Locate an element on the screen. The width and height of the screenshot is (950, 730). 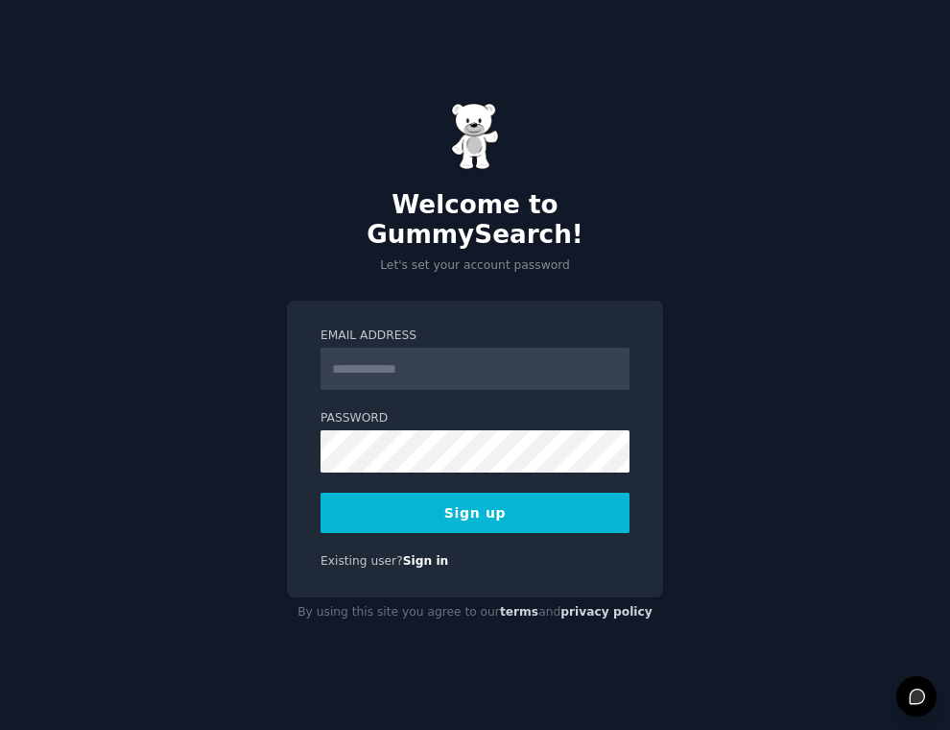
h2: Welcome to GummySearch! is located at coordinates (475, 220).